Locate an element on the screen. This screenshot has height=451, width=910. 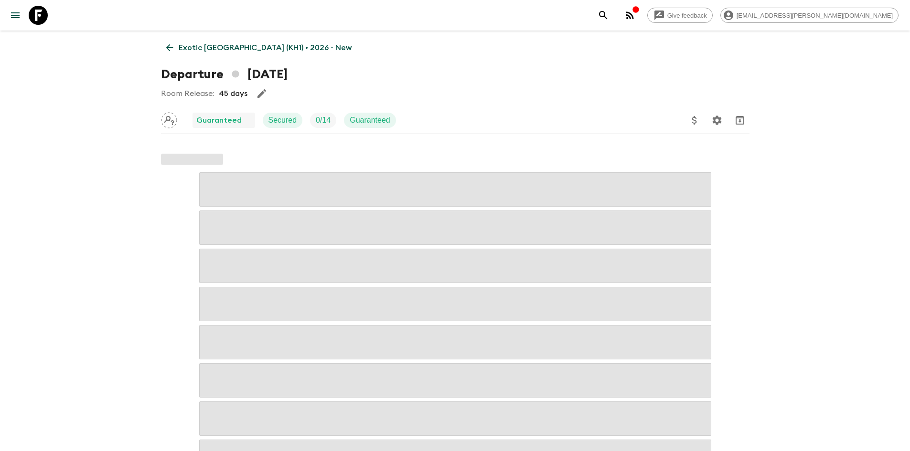
button: menu is located at coordinates (15, 15).